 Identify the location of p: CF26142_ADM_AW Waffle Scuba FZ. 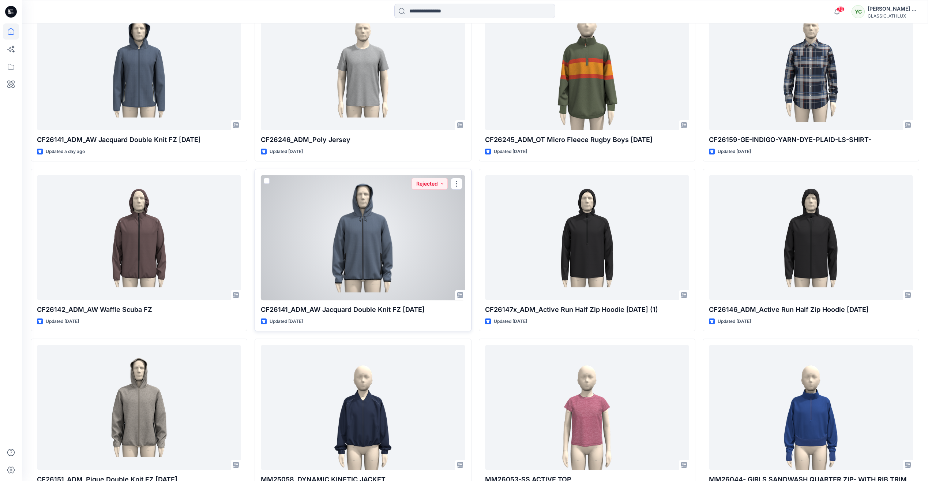
(139, 309).